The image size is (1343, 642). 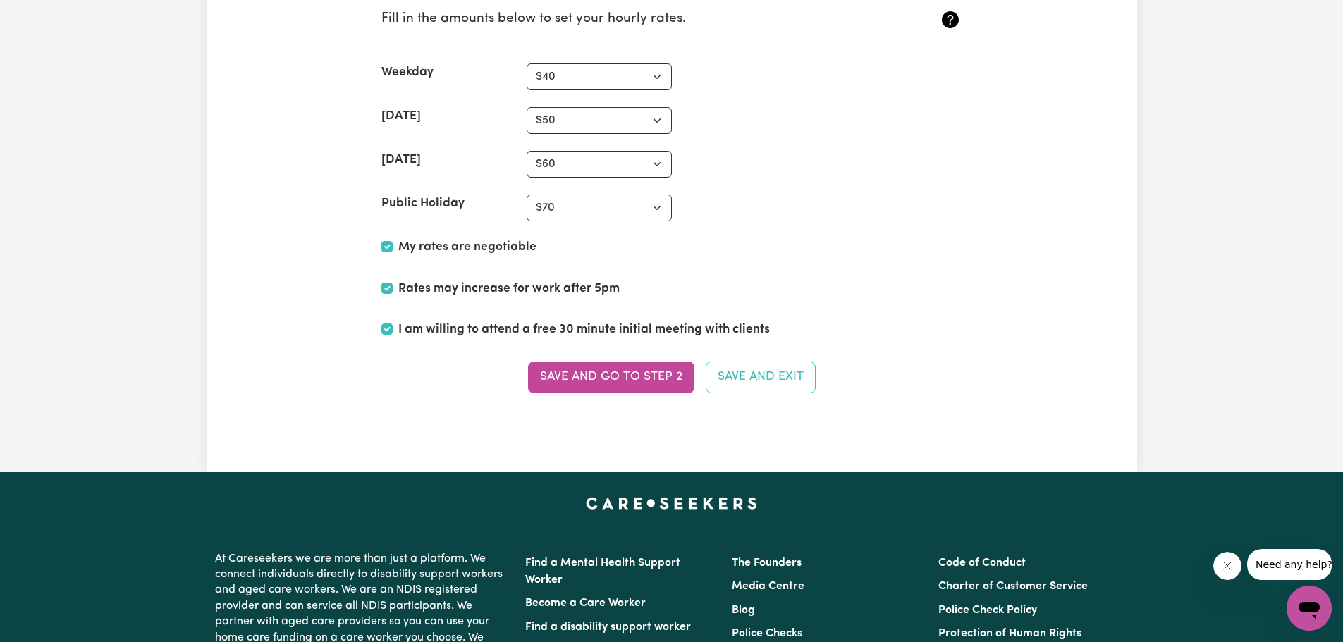 What do you see at coordinates (603, 572) in the screenshot?
I see `a: Find a Mental Health Support Worker` at bounding box center [603, 572].